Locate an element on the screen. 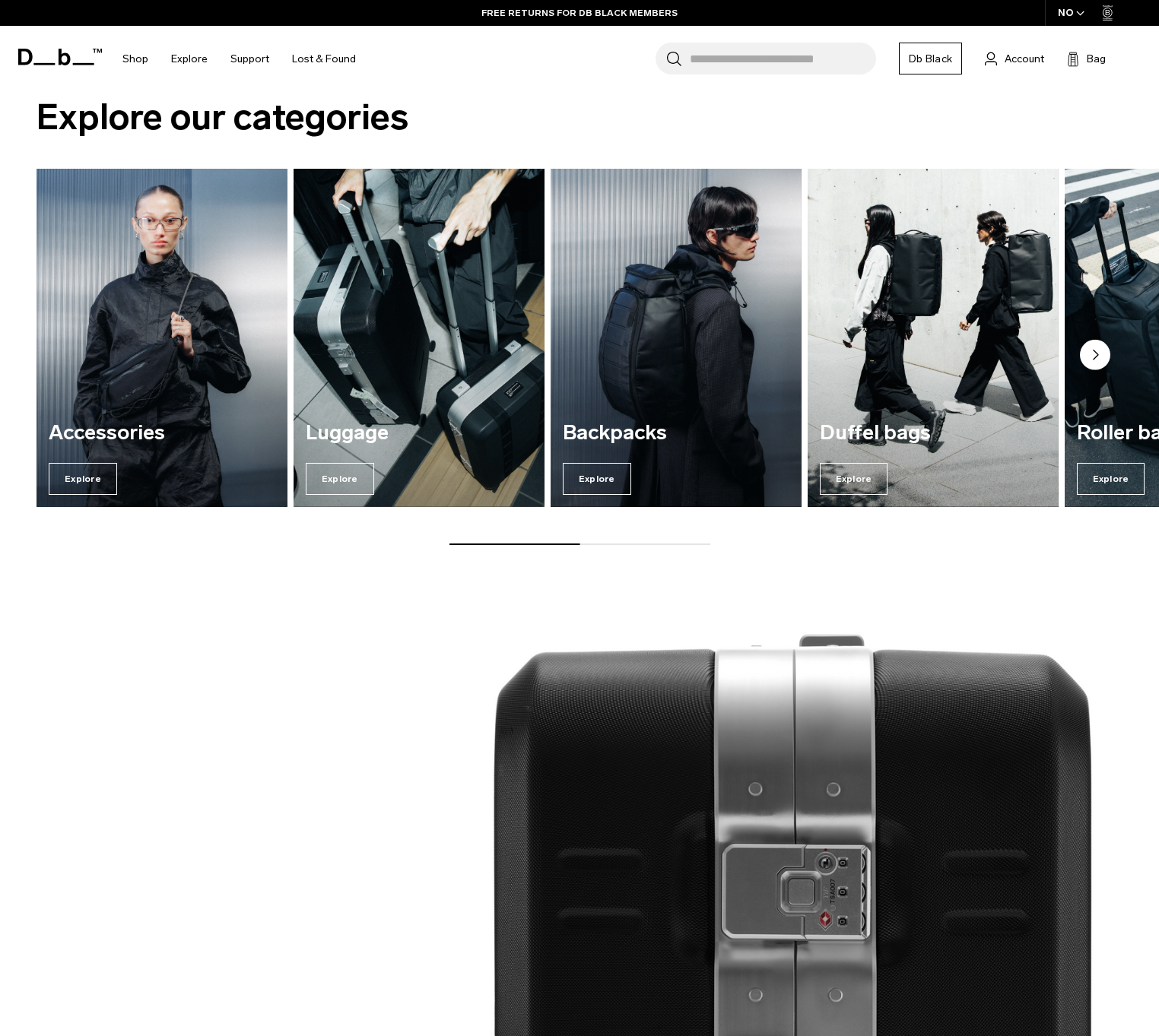 The image size is (1159, 1036). a: Luggage Explore is located at coordinates (419, 337).